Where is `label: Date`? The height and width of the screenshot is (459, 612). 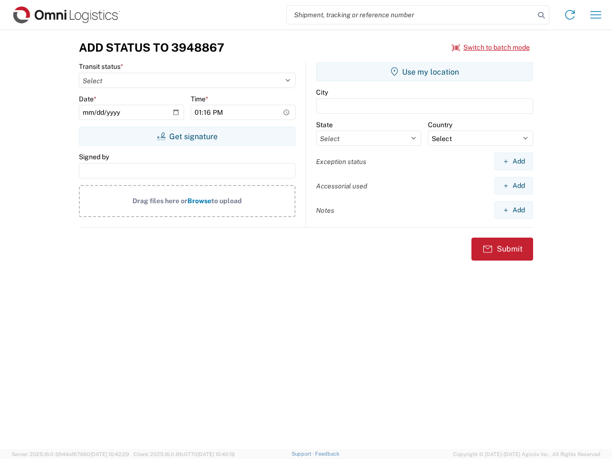
label: Date is located at coordinates (87, 99).